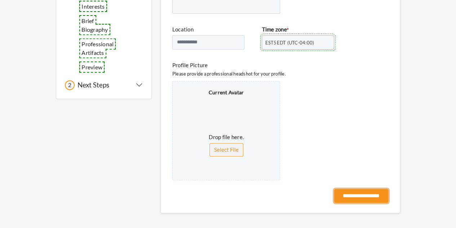 This screenshot has height=228, width=456. I want to click on button: 2 Next Steps, so click(104, 85).